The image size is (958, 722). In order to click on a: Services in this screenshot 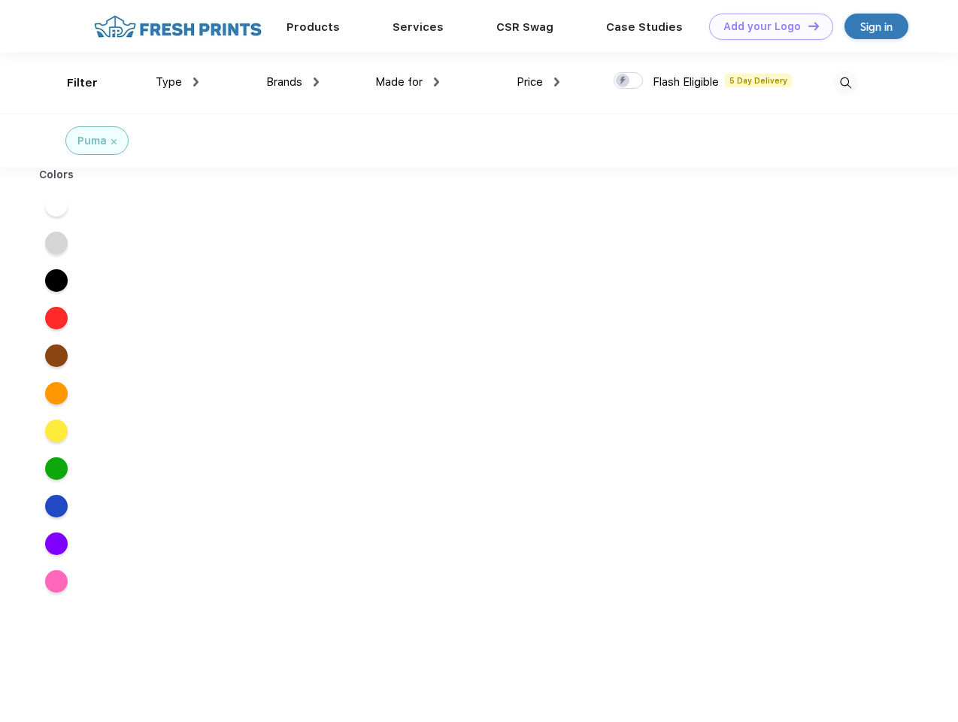, I will do `click(418, 27)`.